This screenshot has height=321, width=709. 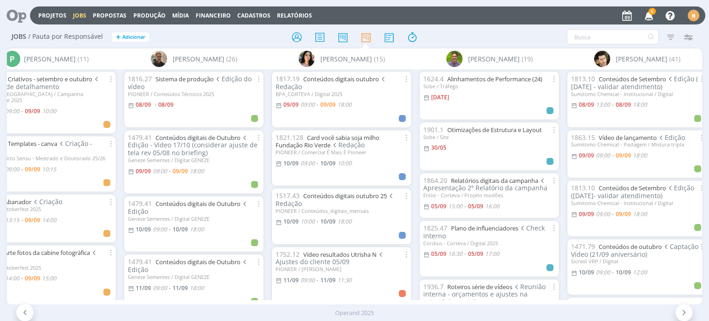 What do you see at coordinates (12, 169) in the screenshot?
I see `span: 09:00` at bounding box center [12, 169].